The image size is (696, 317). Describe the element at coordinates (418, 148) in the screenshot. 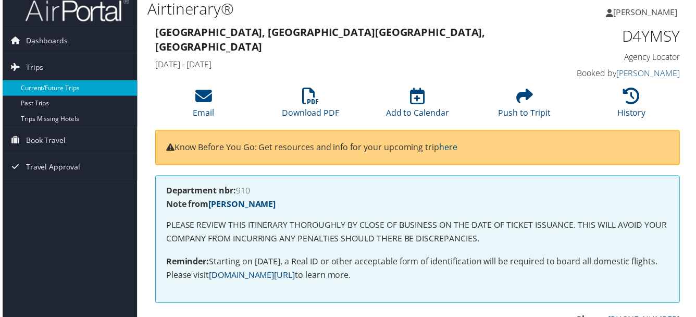

I see `p: Know Before You Go: Get resources and info for your upcoming trip` at that location.